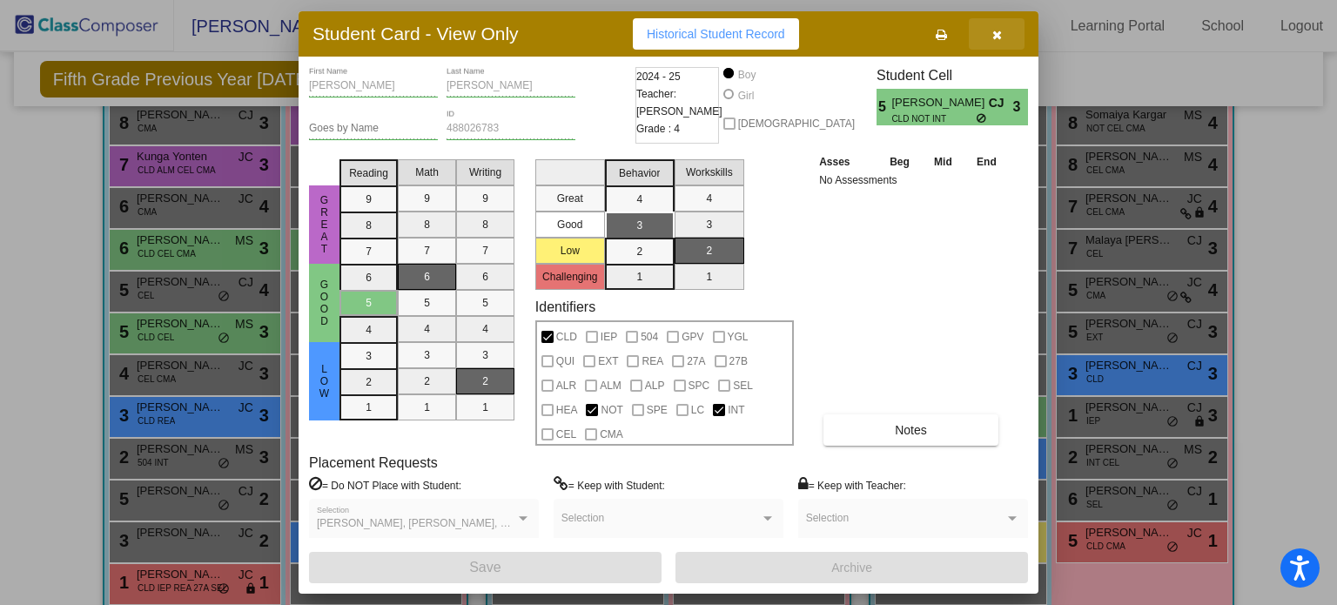  I want to click on span: GPV, so click(692, 337).